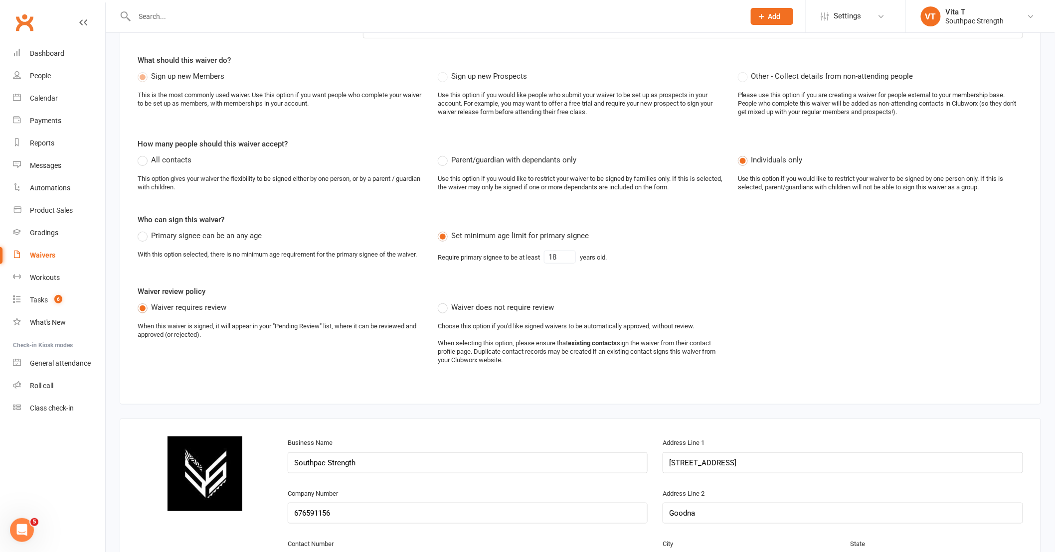  I want to click on span: Settings, so click(847, 16).